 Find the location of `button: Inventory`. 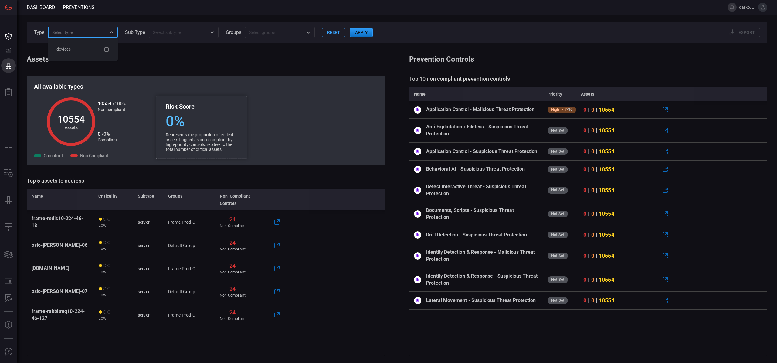

button: Inventory is located at coordinates (8, 174).